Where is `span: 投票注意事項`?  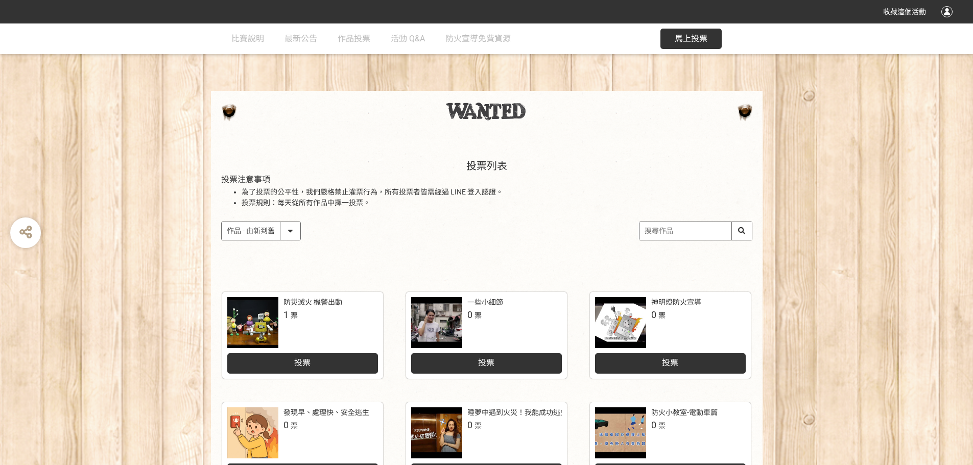 span: 投票注意事項 is located at coordinates (246, 179).